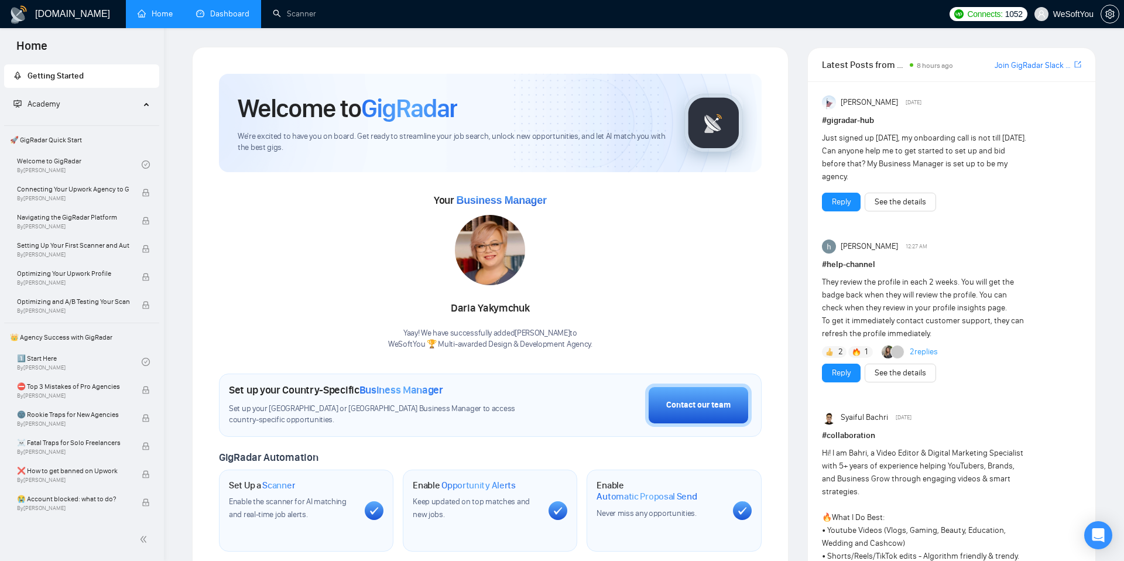 This screenshot has width=1124, height=561. Describe the element at coordinates (73, 245) in the screenshot. I see `span: Setting Up Your First Scanner and Auto-Bidder` at that location.